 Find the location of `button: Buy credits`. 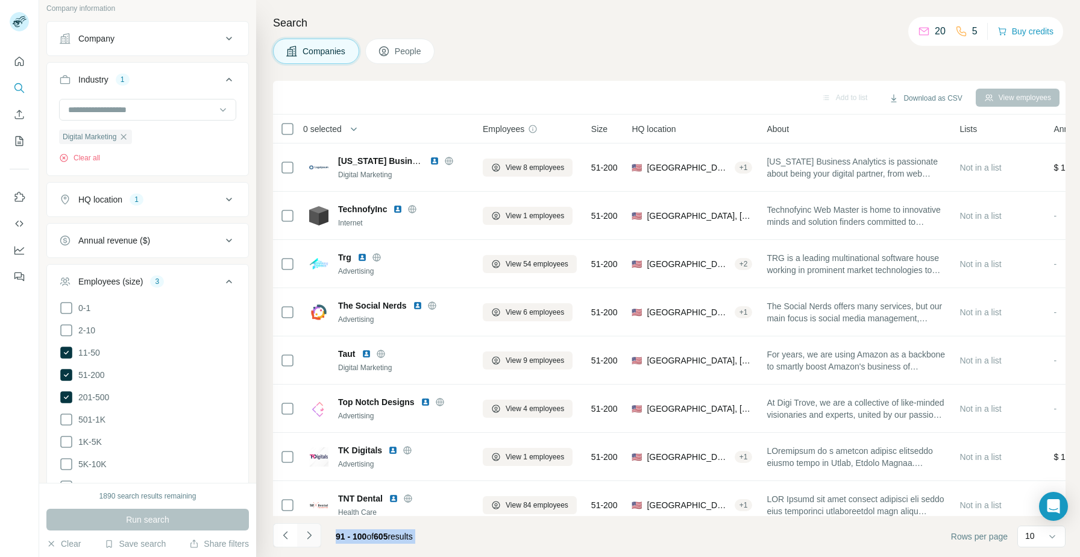

button: Buy credits is located at coordinates (1025, 31).